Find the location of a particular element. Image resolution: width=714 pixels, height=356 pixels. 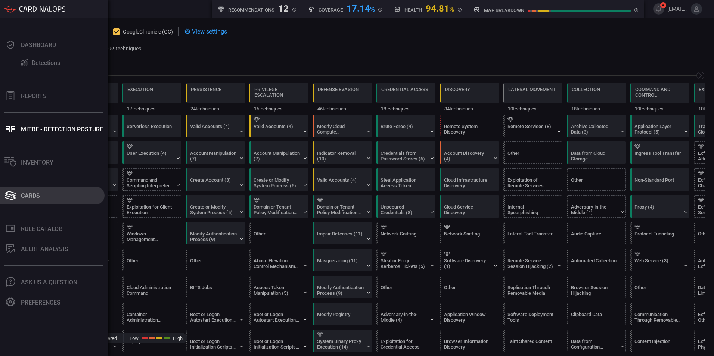

div: TA0006: Credential Access is located at coordinates (406, 99).